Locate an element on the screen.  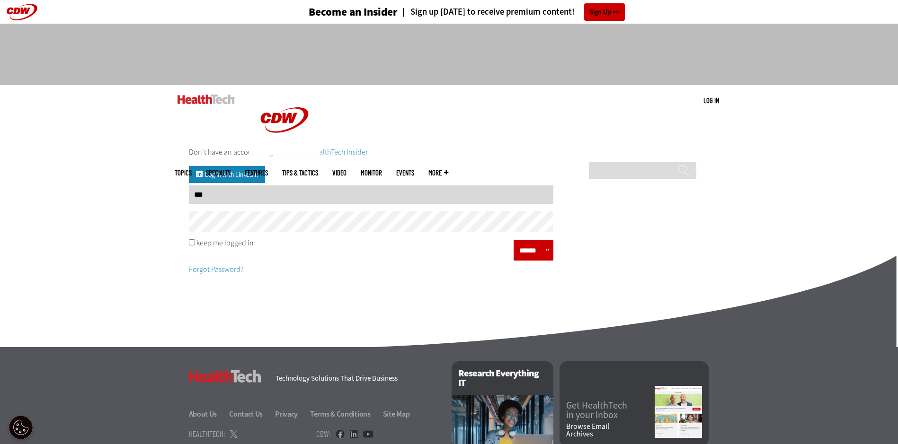
h4: CDW: is located at coordinates (323, 434).